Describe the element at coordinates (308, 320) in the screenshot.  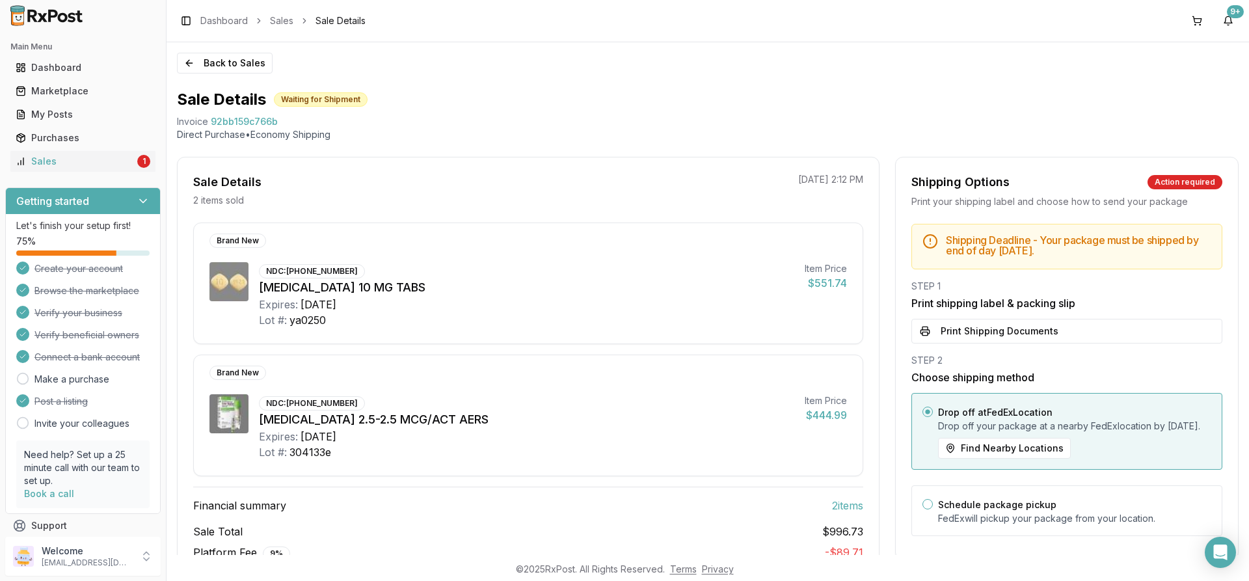
I see `div: ya0250` at that location.